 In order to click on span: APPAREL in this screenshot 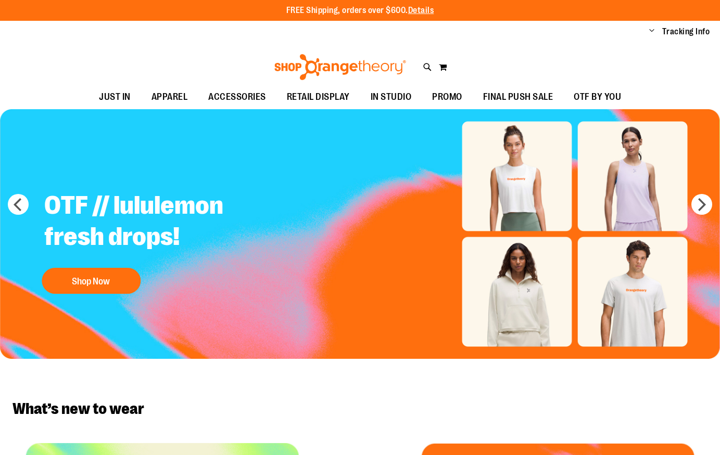, I will do `click(170, 97)`.